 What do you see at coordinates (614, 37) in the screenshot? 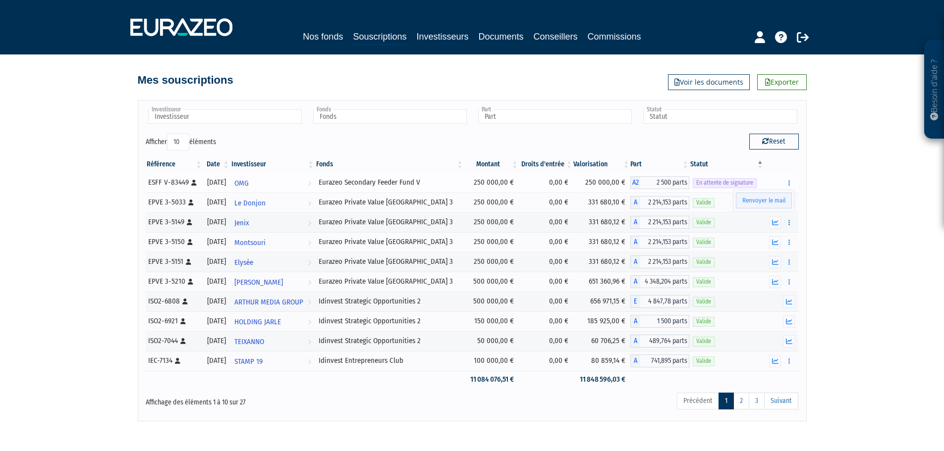
I see `a: Commissions` at bounding box center [614, 37].